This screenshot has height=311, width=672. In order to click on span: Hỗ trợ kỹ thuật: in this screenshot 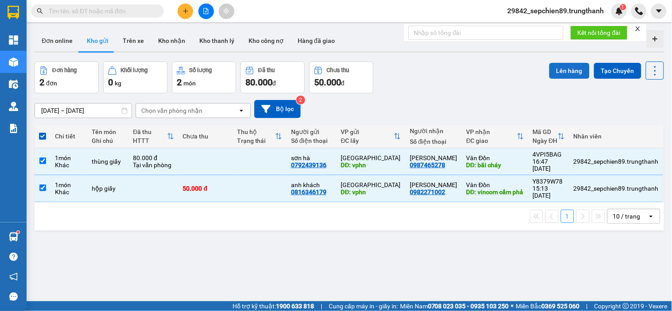, I will do `click(273, 307)`.